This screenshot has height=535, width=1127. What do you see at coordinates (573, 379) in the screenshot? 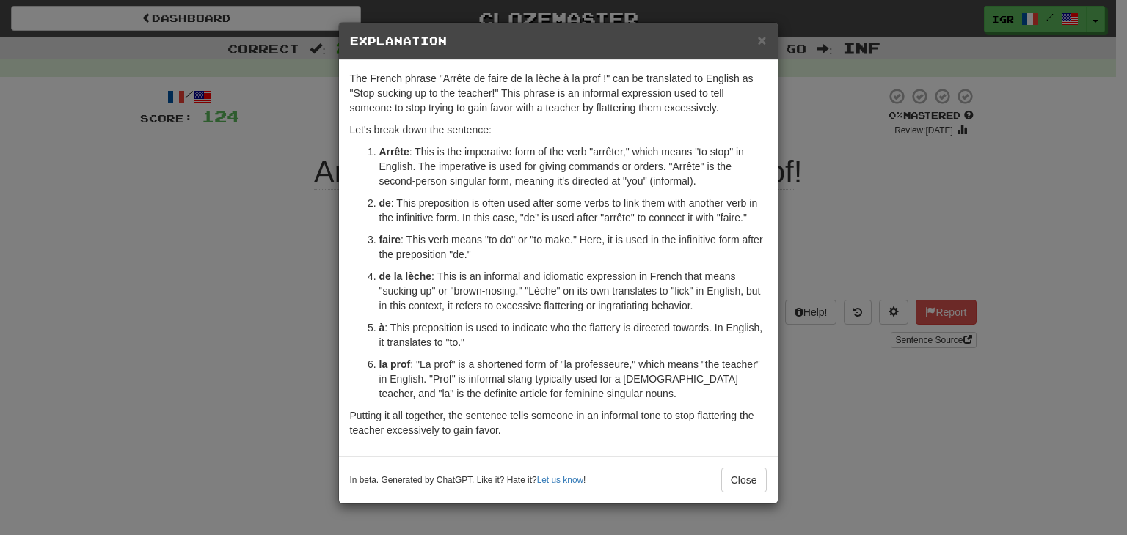
I see `p: : "La prof" is a shortened form of "la professeure," which means "the teacher" in English. "Prof"...` at bounding box center [573, 379].